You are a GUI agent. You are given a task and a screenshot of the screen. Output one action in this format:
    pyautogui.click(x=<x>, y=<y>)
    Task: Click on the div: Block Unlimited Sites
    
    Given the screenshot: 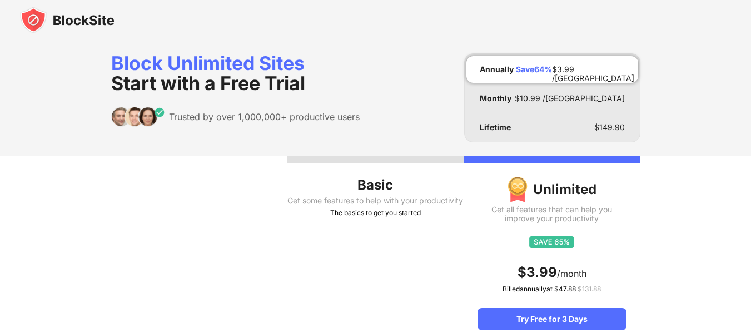 What is the action you would take?
    pyautogui.click(x=235, y=73)
    